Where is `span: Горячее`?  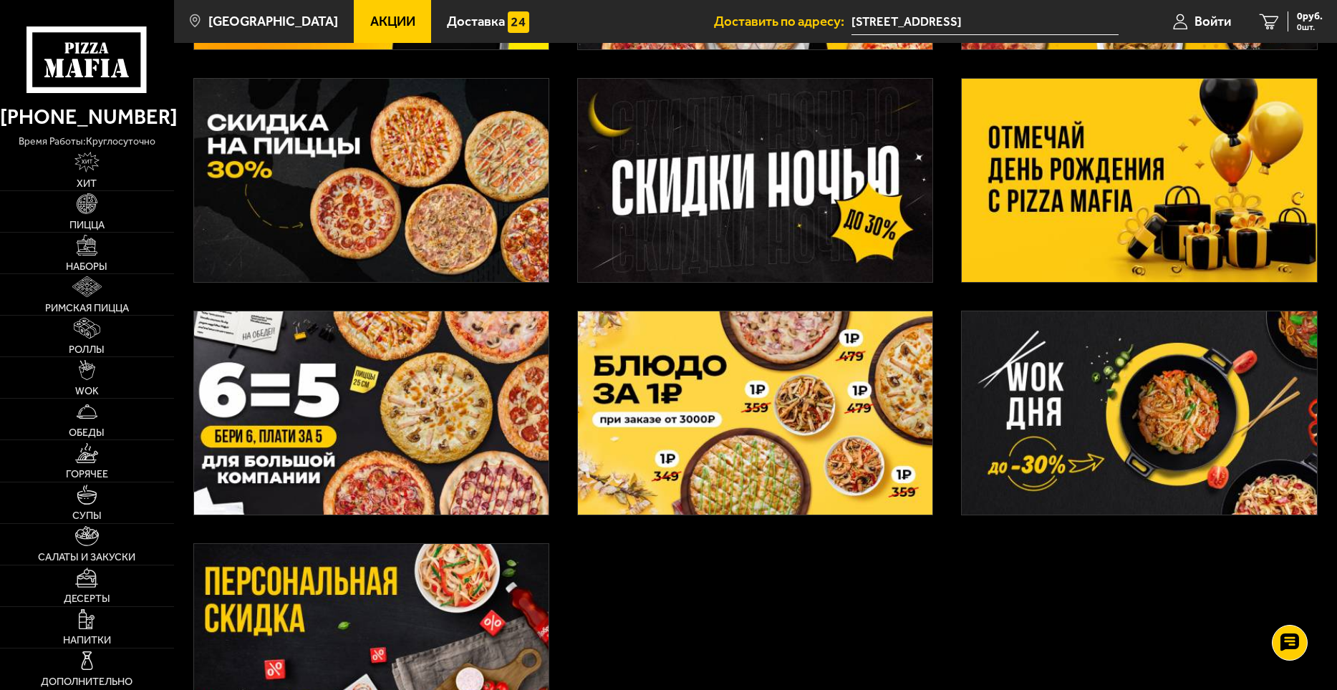 span: Горячее is located at coordinates (87, 474).